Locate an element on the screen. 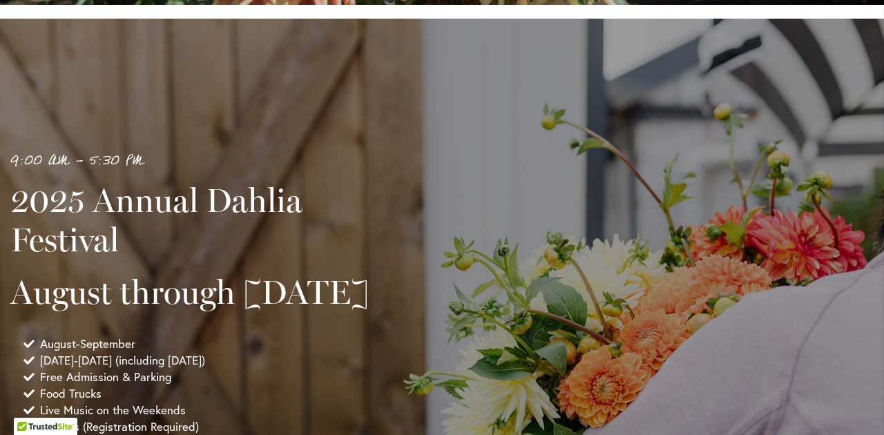 The image size is (884, 435). h2: 2025 Annual Dahlia Festival is located at coordinates (200, 220).